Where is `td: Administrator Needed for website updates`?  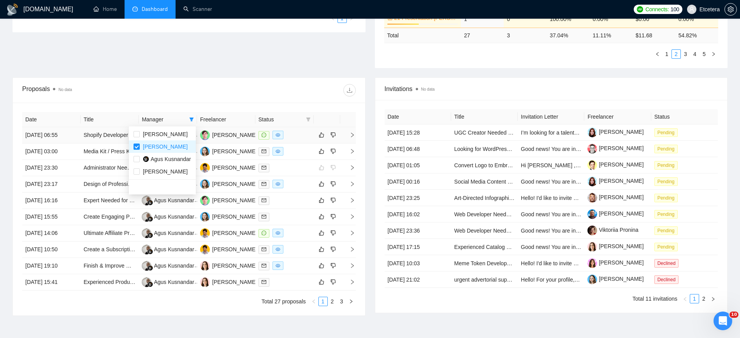
td: Administrator Needed for website updates is located at coordinates (110, 168).